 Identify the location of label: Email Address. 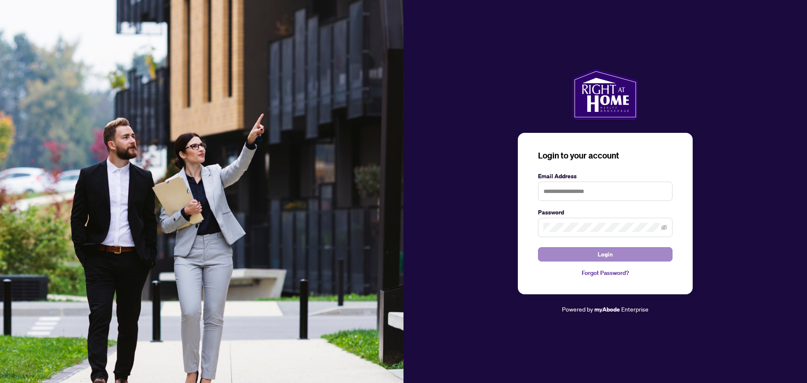
(605, 176).